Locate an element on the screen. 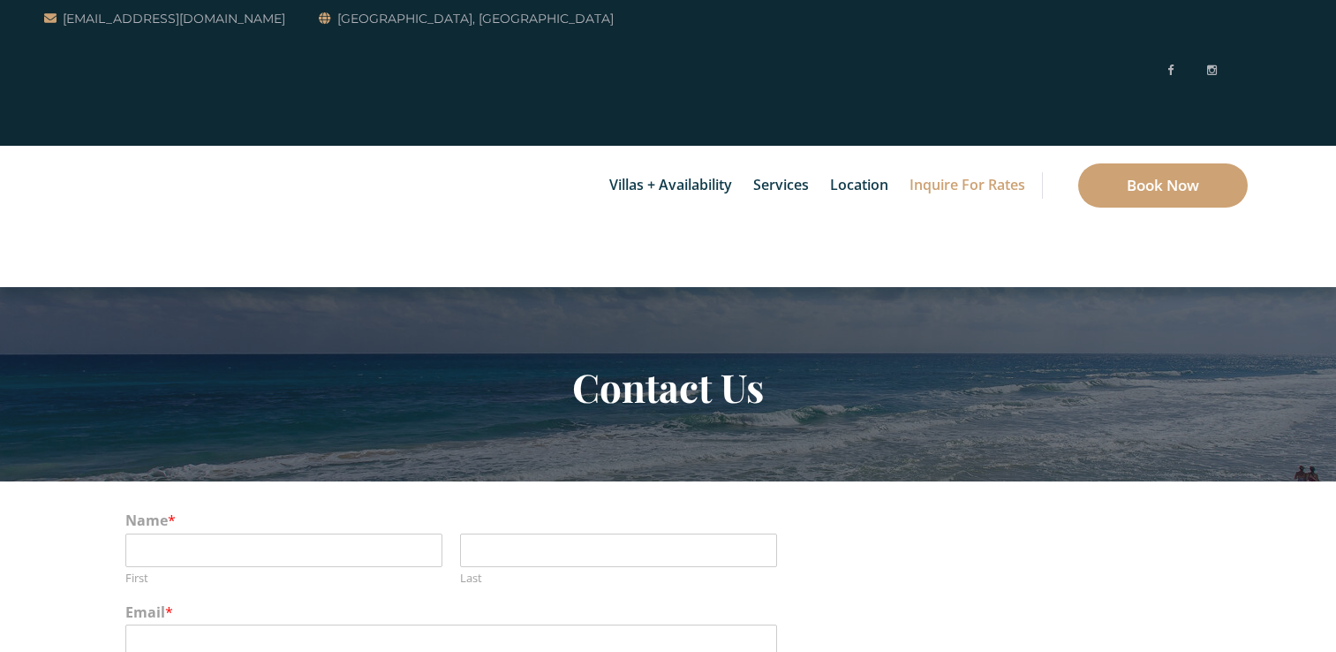 The width and height of the screenshot is (1336, 652). img: Awesome Logo is located at coordinates (86, 216).